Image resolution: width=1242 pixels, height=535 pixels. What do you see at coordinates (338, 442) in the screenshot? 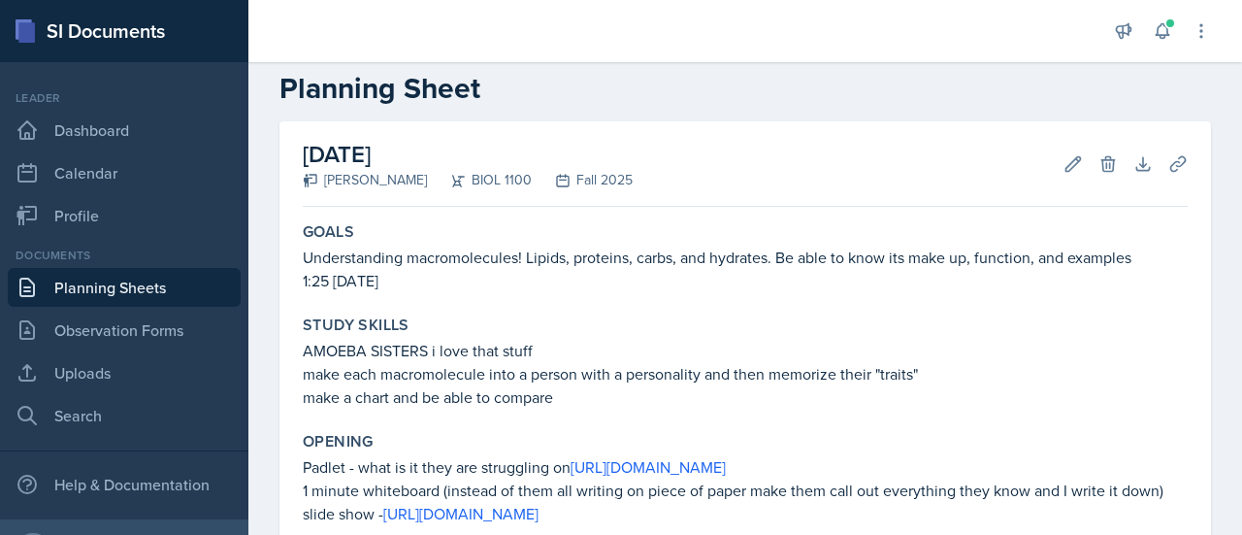
I see `label: Opening` at bounding box center [338, 442].